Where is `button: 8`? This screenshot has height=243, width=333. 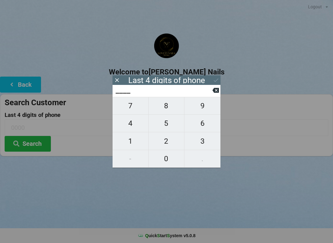
button: 8 is located at coordinates (166, 106).